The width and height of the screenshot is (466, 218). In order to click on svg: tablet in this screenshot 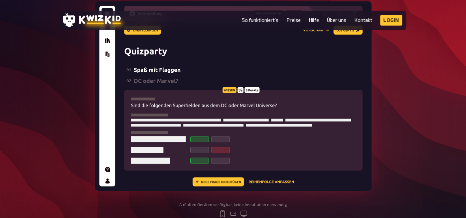, I will do `click(233, 214)`.